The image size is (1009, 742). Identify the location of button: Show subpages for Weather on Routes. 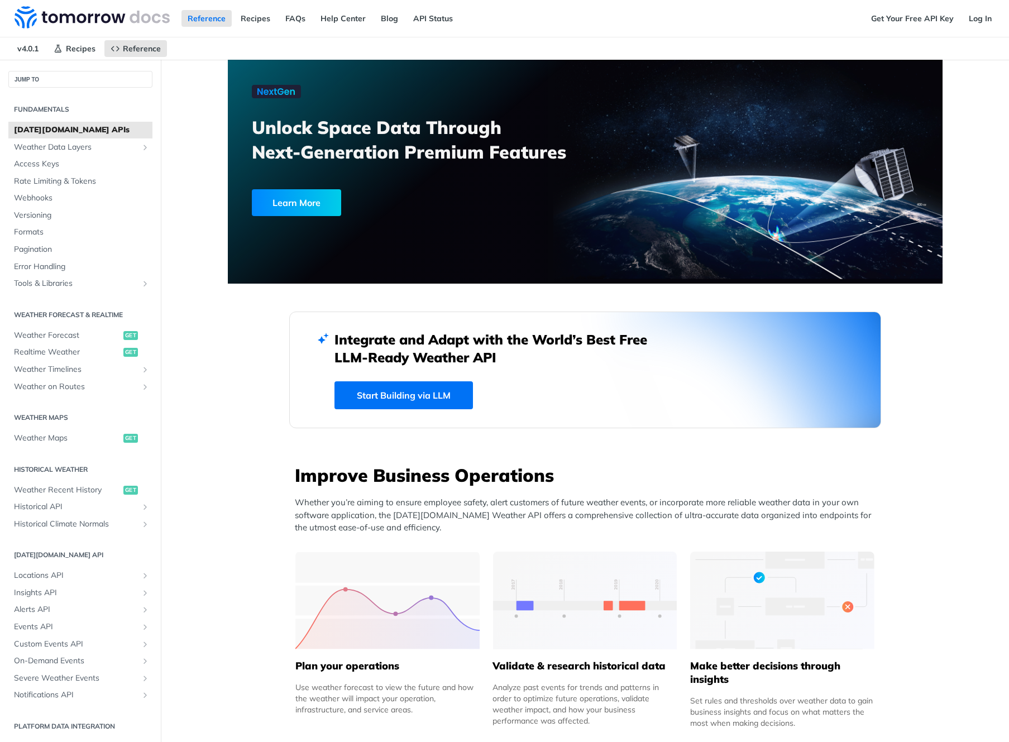
(145, 387).